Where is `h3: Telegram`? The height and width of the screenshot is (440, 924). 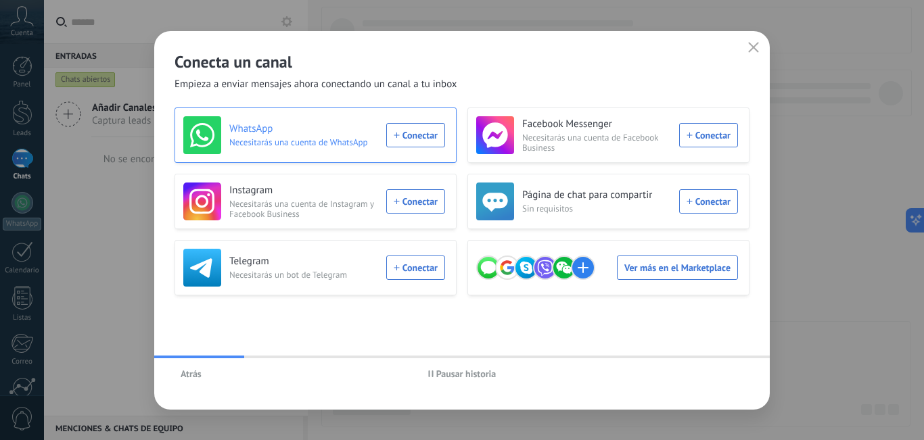
h3: Telegram is located at coordinates (304, 262).